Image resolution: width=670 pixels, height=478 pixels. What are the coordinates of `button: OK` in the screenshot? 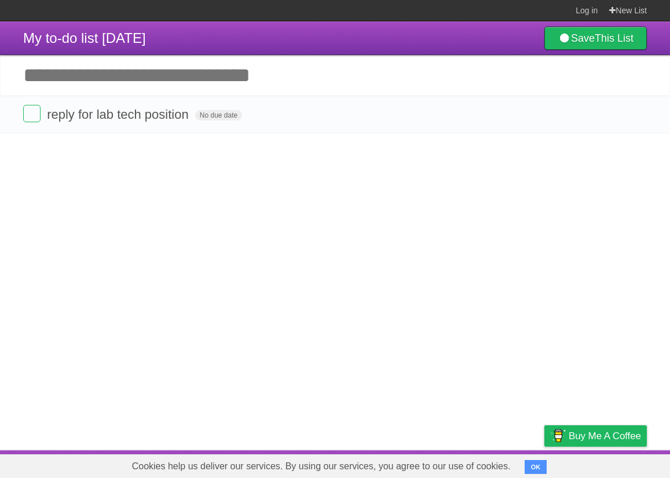 It's located at (535, 467).